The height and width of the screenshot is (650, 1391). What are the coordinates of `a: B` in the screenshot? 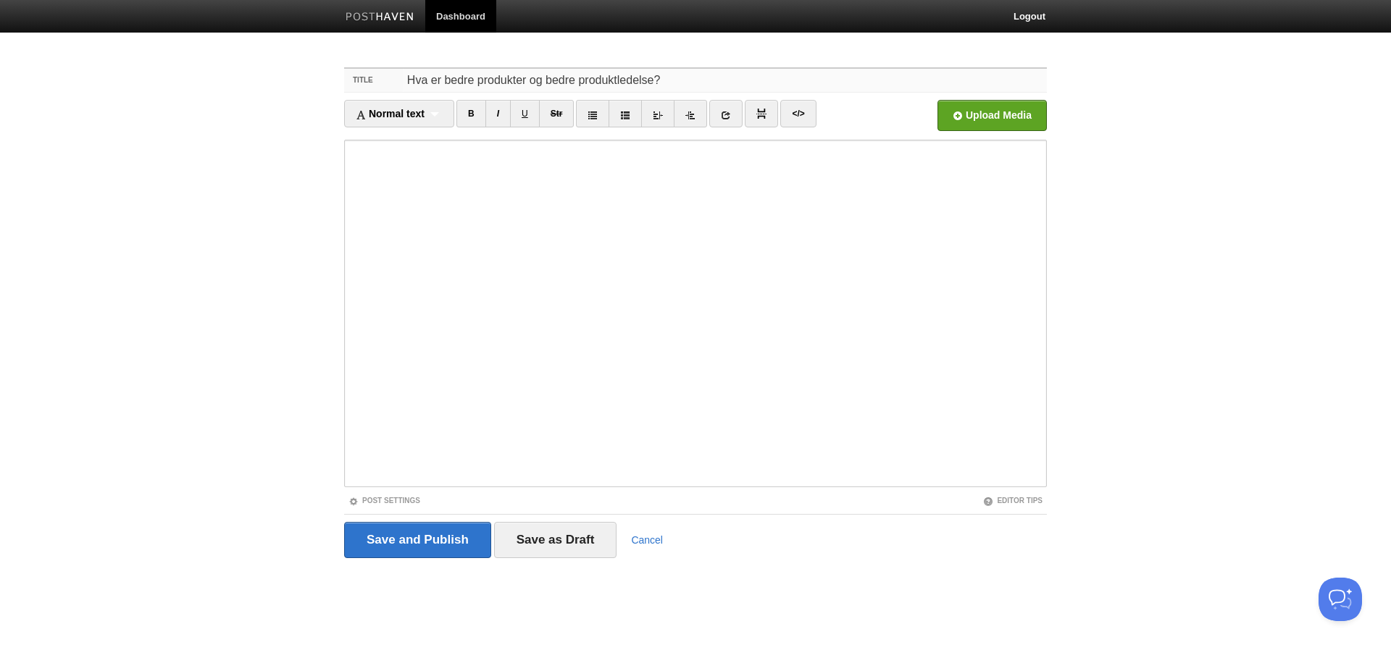 It's located at (471, 114).